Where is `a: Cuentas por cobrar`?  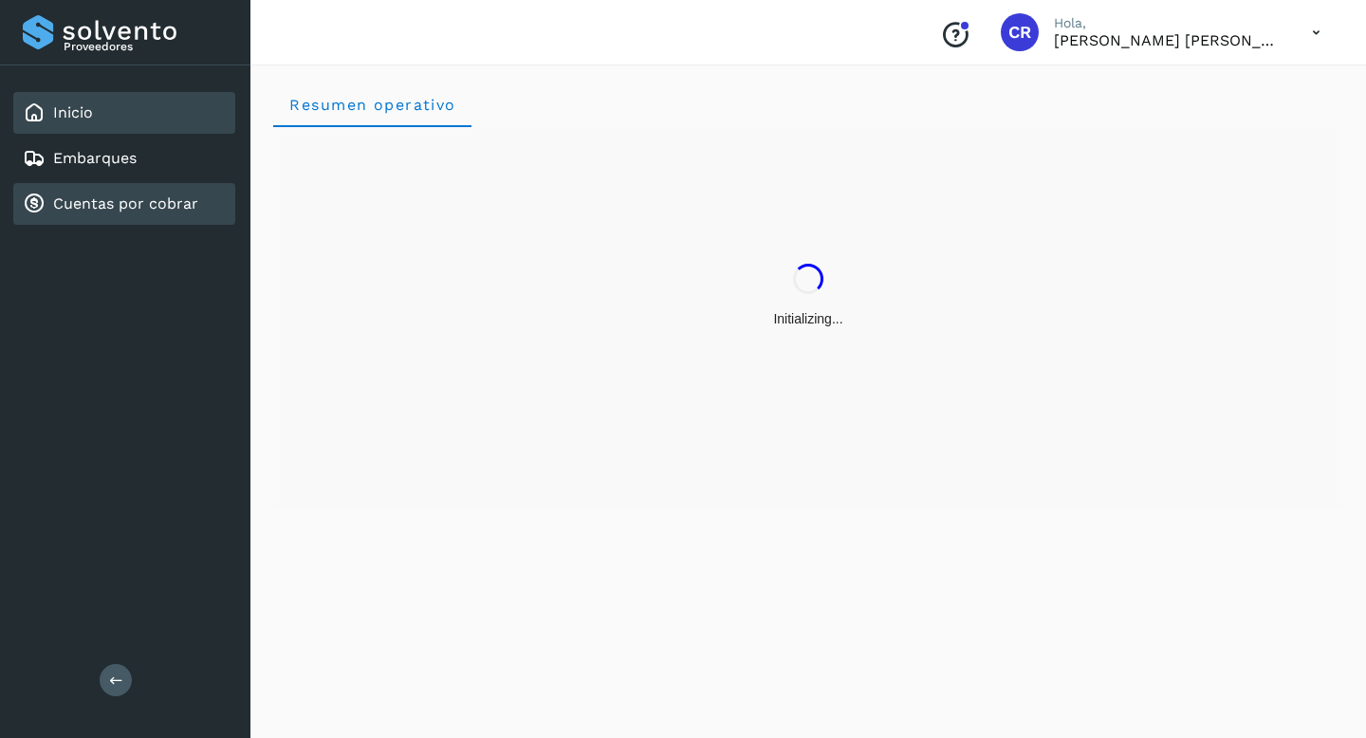
a: Cuentas por cobrar is located at coordinates (125, 203).